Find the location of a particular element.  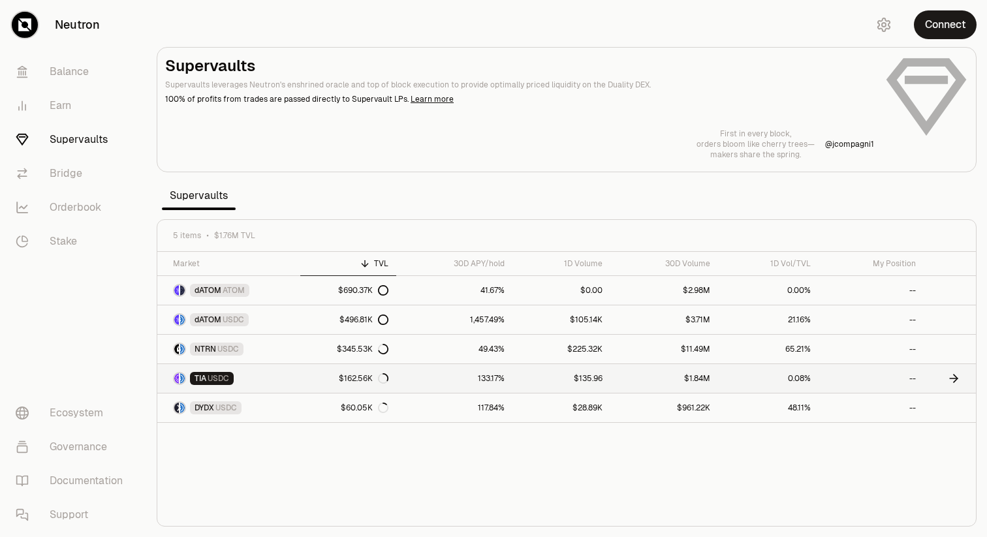

a: $60.05K is located at coordinates (348, 408).